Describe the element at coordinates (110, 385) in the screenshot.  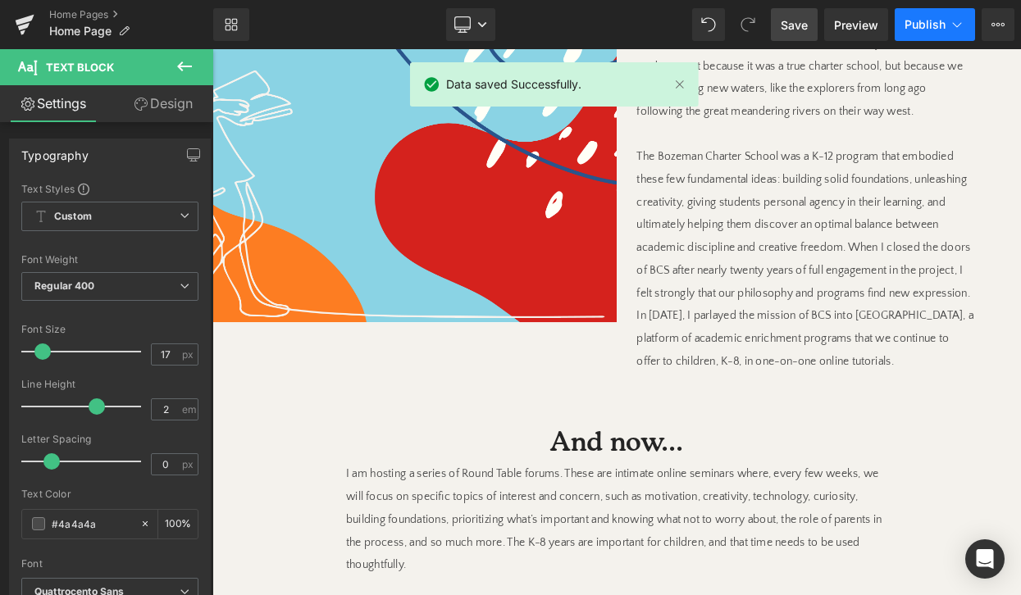
I see `div: Line Height` at that location.